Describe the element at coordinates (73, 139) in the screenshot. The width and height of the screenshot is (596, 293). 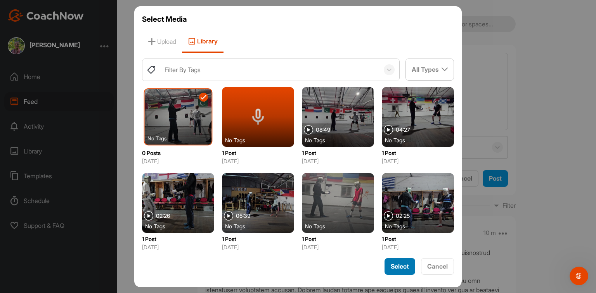
I see `div: Schedule a Demo with a CoachNow Expert` at that location.